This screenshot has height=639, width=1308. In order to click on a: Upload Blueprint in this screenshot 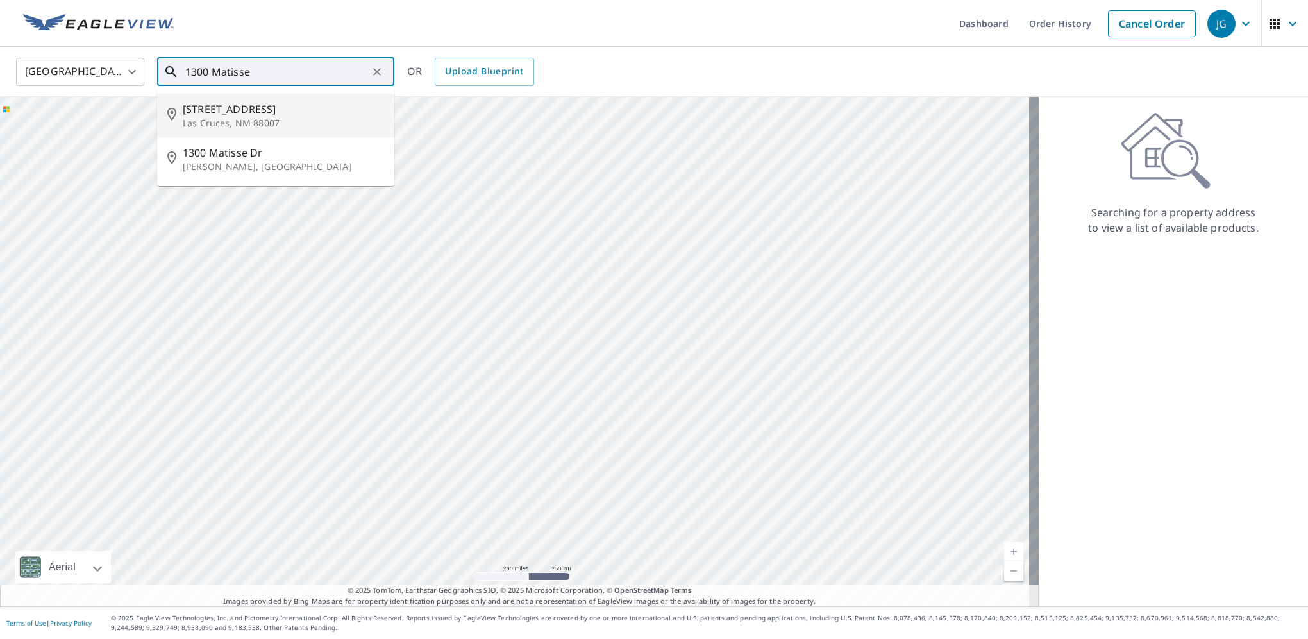, I will do `click(484, 72)`.